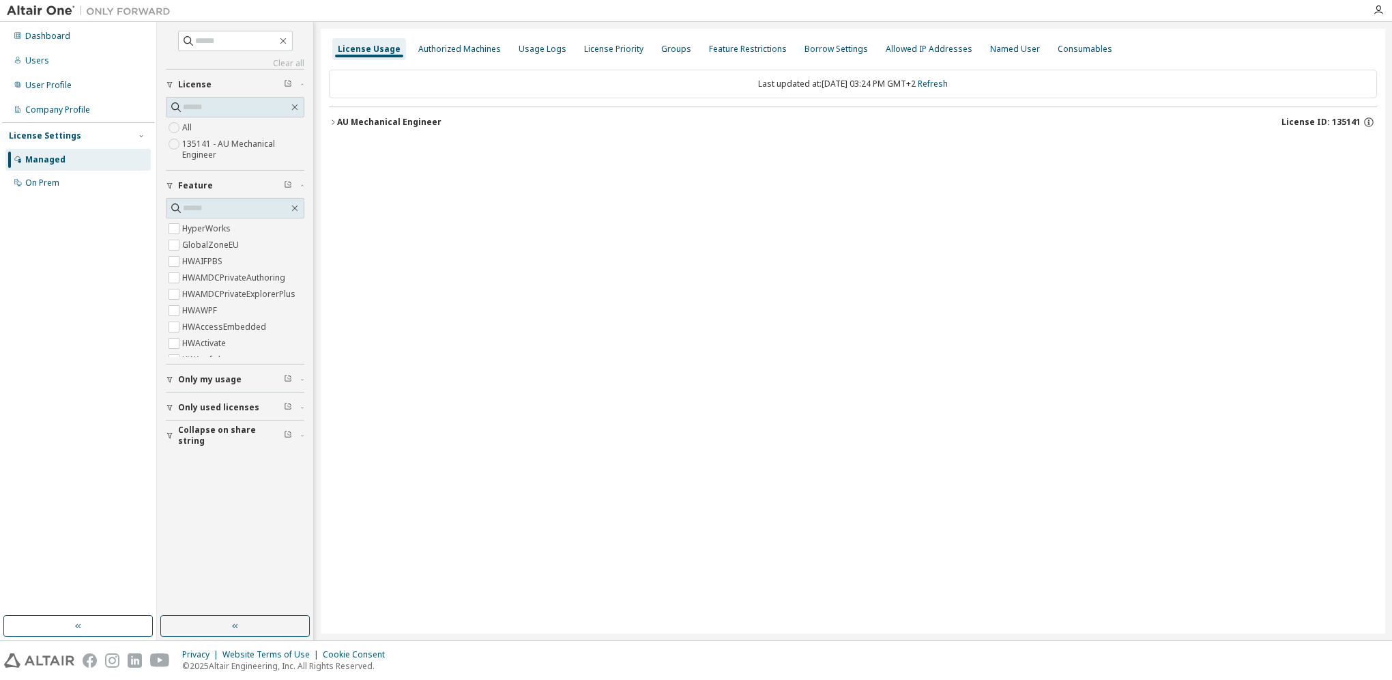 This screenshot has width=1392, height=680. What do you see at coordinates (543, 49) in the screenshot?
I see `div: Usage Logs` at bounding box center [543, 49].